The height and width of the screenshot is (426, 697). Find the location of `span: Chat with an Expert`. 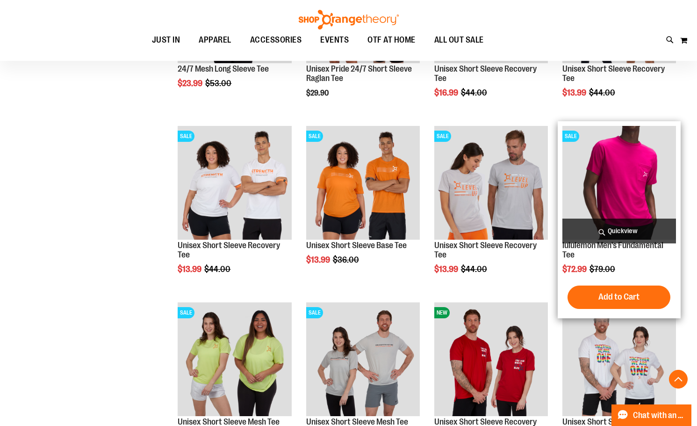

span: Chat with an Expert is located at coordinates (660, 415).